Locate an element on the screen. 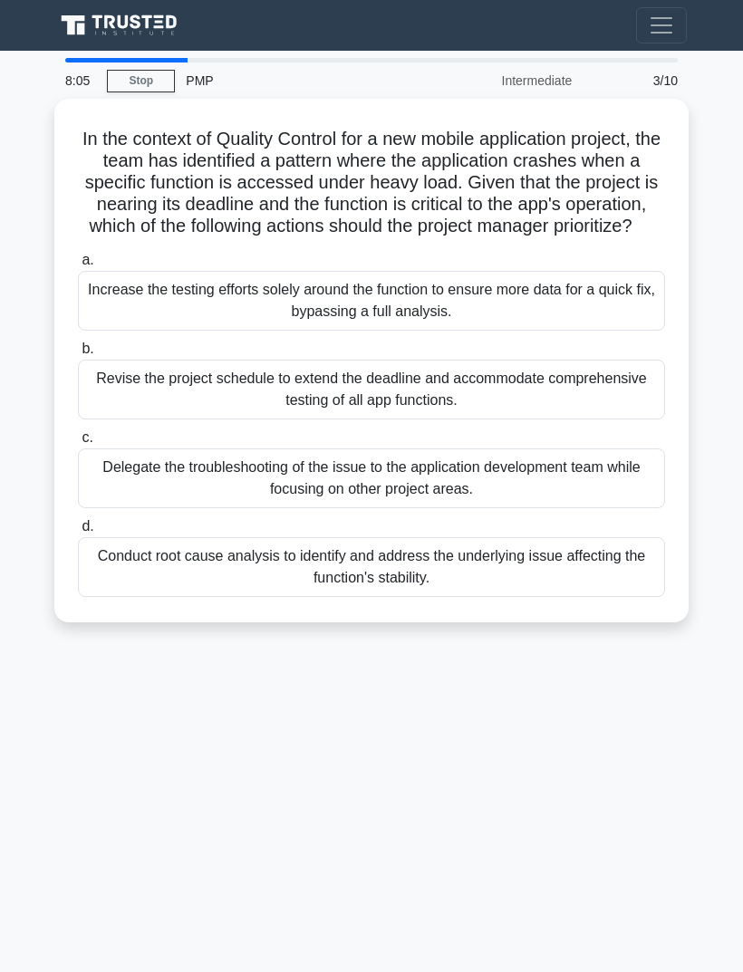 The height and width of the screenshot is (972, 743). div: Conduct root cause analysis to identify and address the underlying issue affecting the function's... is located at coordinates (371, 567).